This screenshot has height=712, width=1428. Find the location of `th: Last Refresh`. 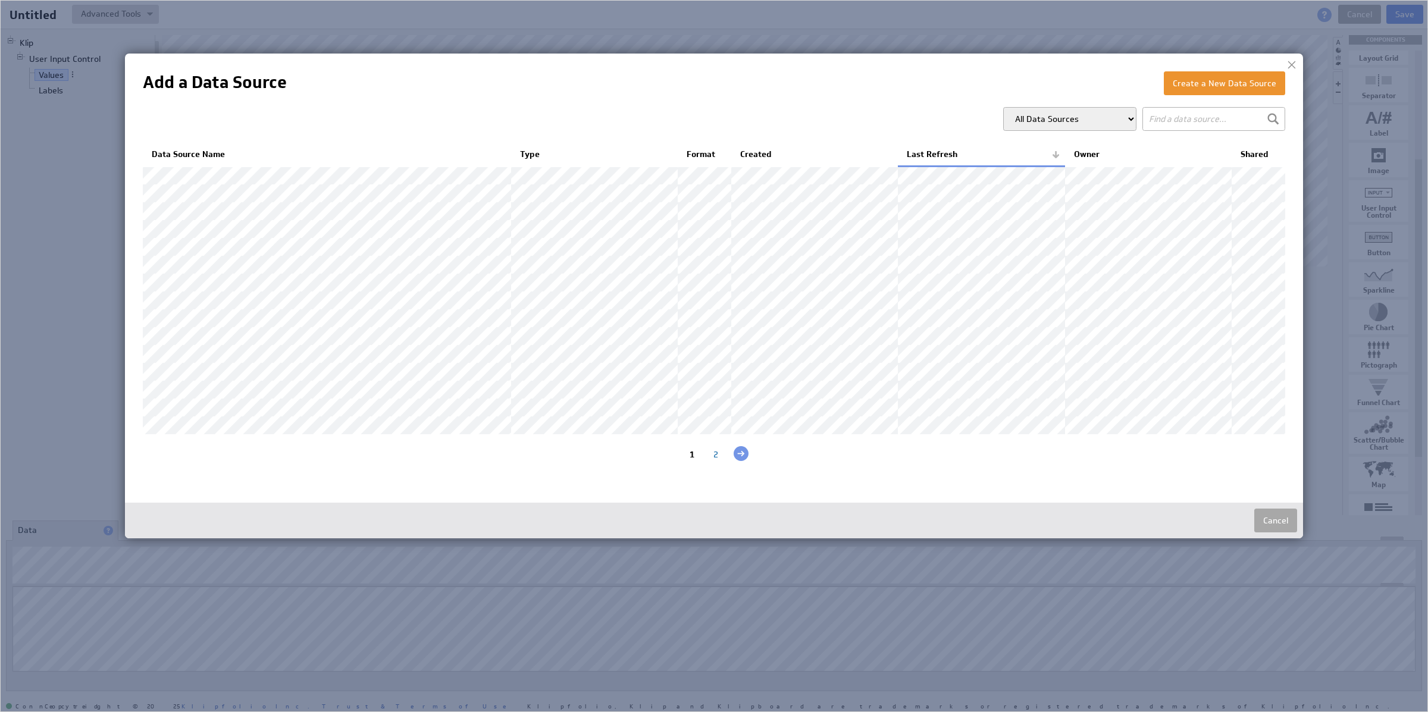

th: Last Refresh is located at coordinates (981, 155).